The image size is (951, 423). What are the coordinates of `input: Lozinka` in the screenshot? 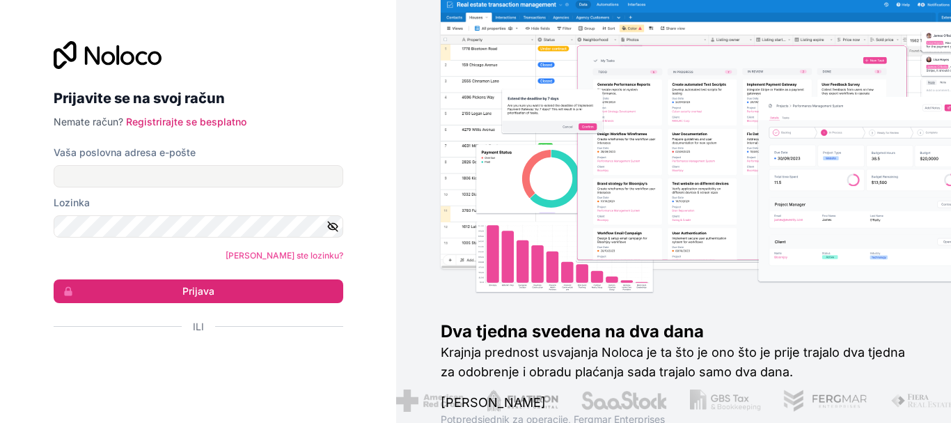 It's located at (198, 226).